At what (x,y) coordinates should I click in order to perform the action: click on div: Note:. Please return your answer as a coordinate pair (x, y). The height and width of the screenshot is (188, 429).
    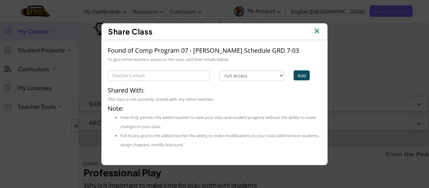
    Looking at the image, I should click on (215, 127).